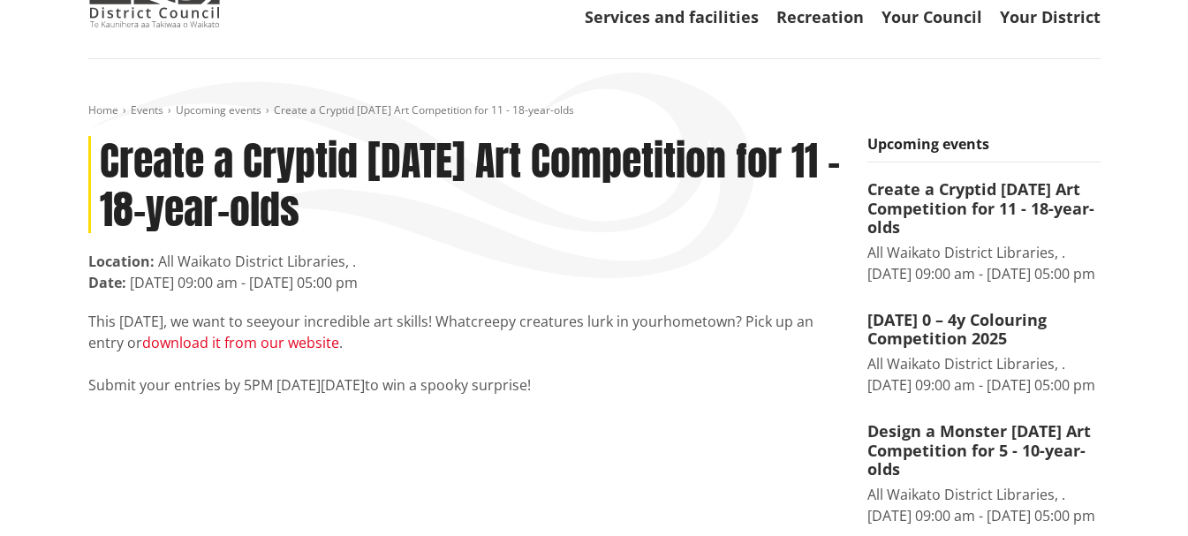 This screenshot has height=536, width=1188. I want to click on strong: Date:, so click(107, 283).